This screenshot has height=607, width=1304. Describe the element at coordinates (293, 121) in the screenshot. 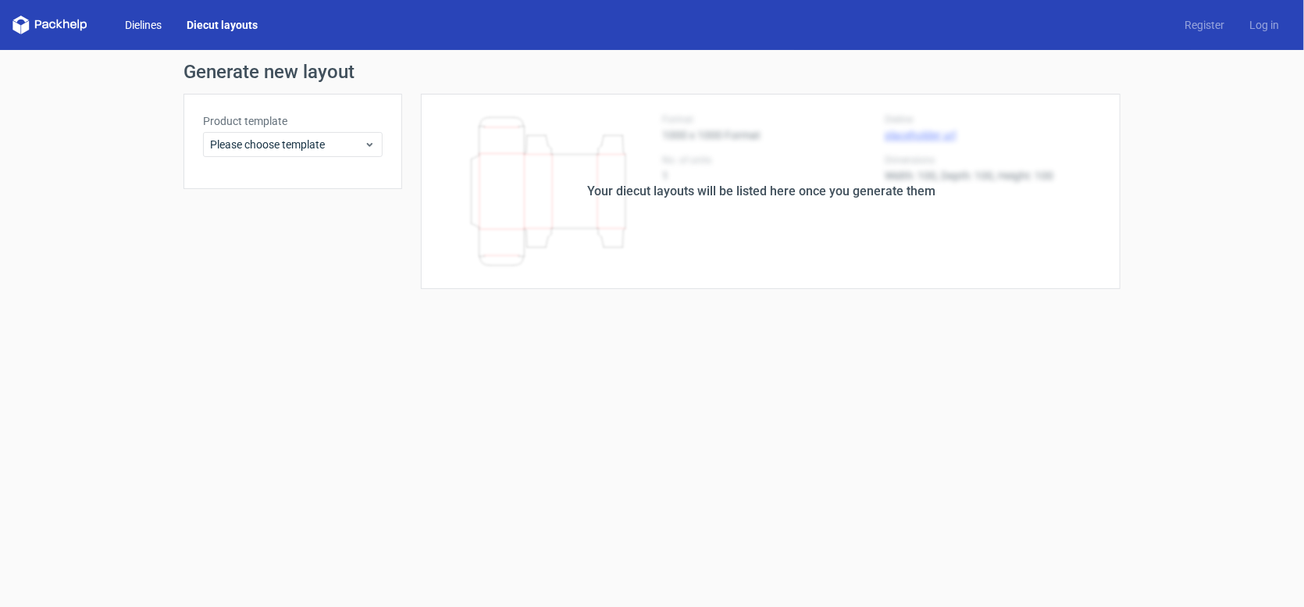

I see `label: Product template` at that location.